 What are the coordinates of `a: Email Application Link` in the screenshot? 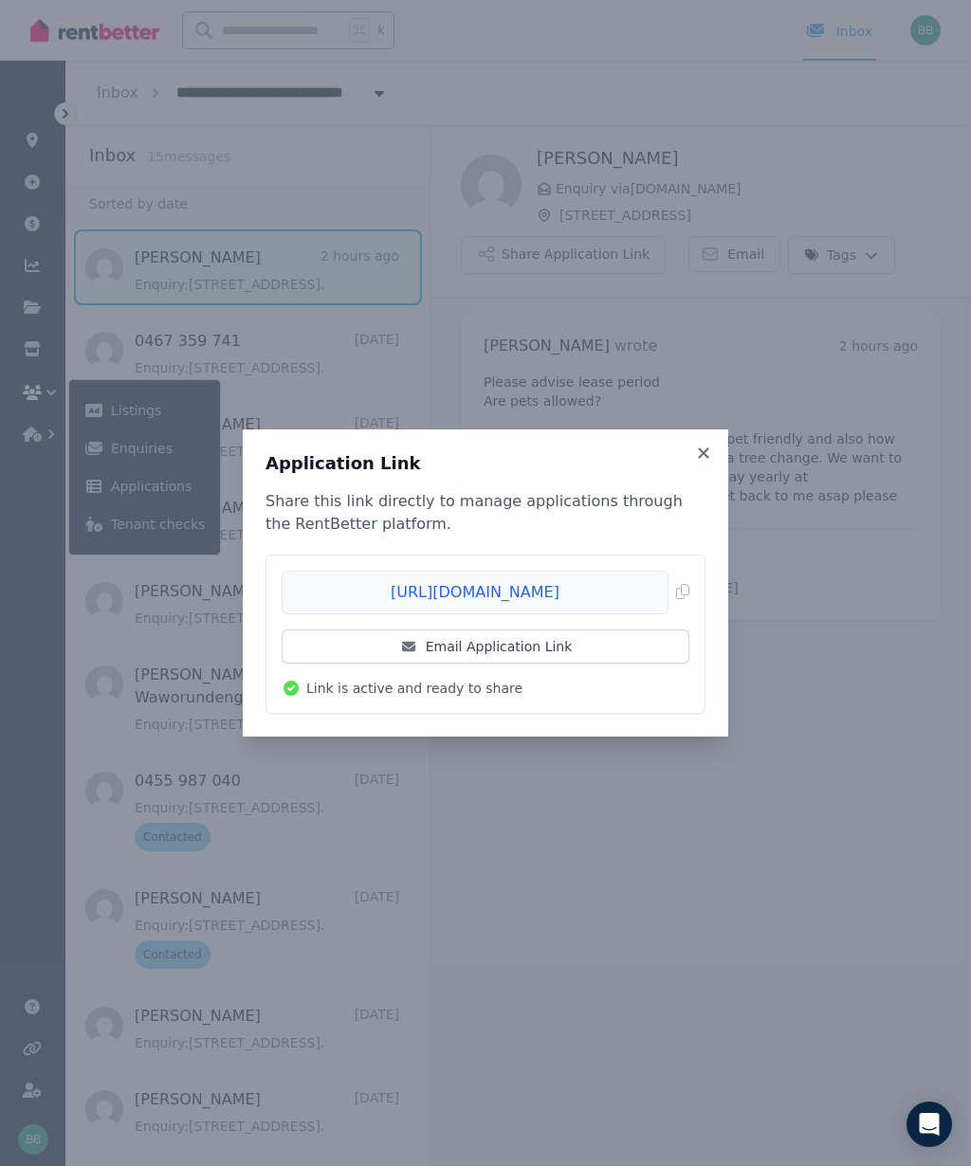 It's located at (485, 647).